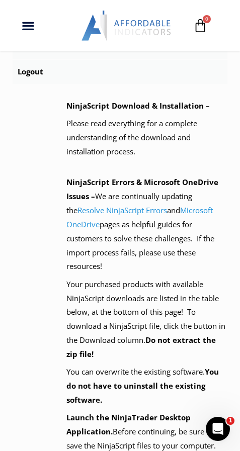 This screenshot has height=451, width=240. Describe the element at coordinates (142, 189) in the screenshot. I see `b: NinjaScript Errors & Microsoft OneDrive Issues –` at that location.